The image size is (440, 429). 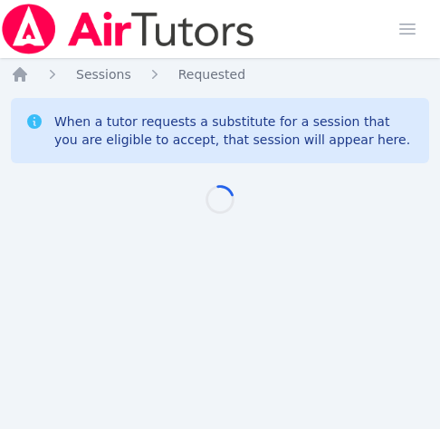 I want to click on a: Requested, so click(x=212, y=74).